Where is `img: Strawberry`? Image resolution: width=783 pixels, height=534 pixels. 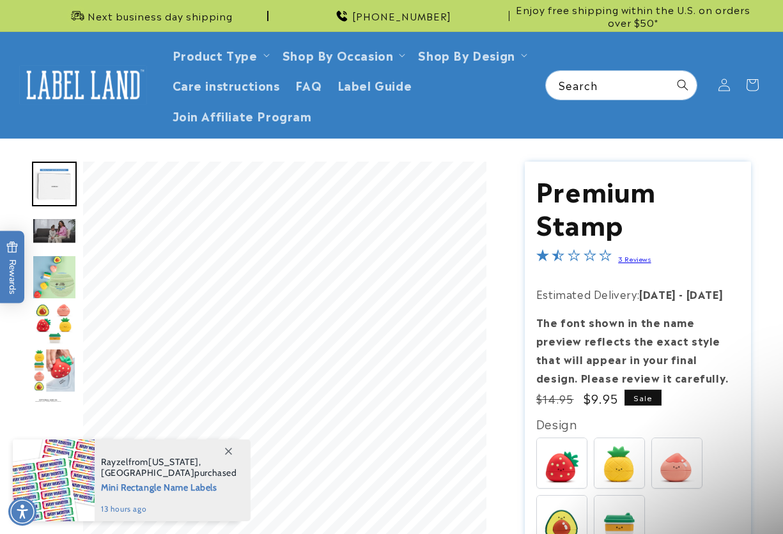 img: Strawberry is located at coordinates (562, 463).